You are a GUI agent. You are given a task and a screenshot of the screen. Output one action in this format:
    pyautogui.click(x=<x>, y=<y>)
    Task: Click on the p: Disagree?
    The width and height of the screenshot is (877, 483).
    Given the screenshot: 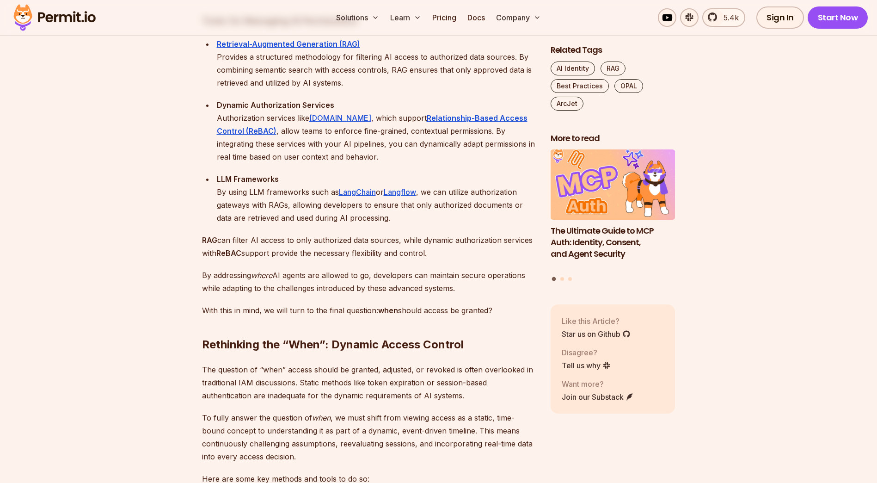 What is the action you would take?
    pyautogui.click(x=586, y=352)
    